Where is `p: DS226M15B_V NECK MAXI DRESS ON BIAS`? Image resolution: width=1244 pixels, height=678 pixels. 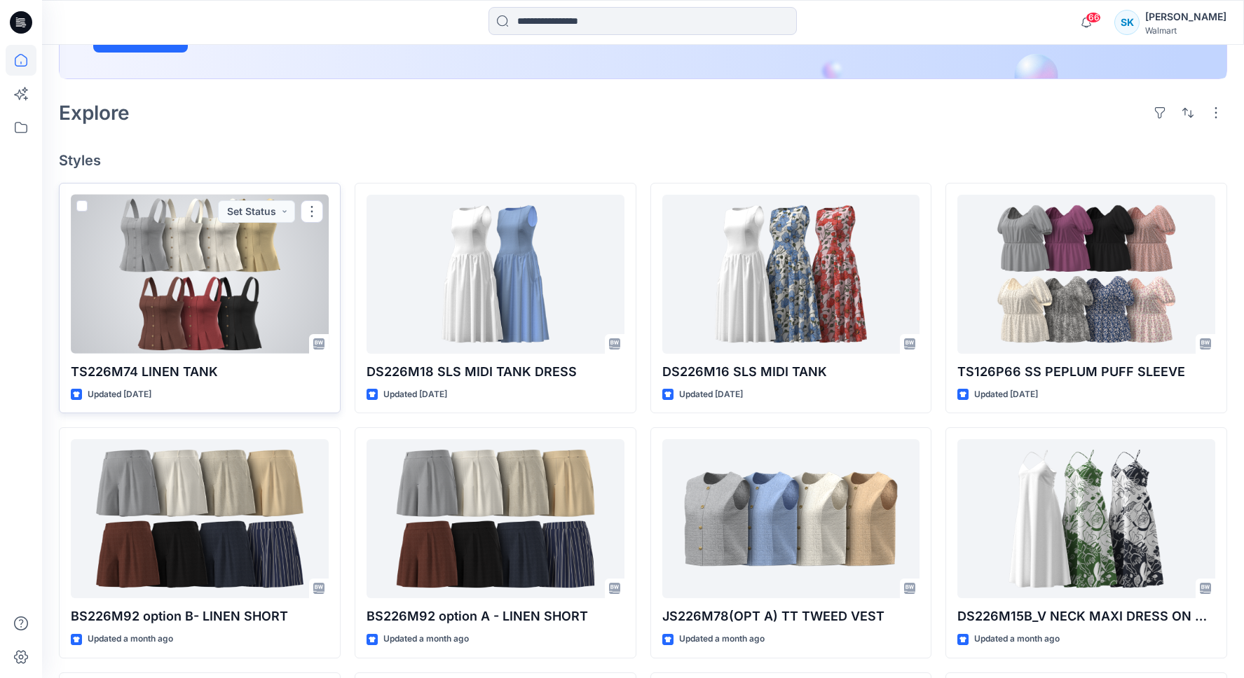
p: DS226M15B_V NECK MAXI DRESS ON BIAS is located at coordinates (1086, 617).